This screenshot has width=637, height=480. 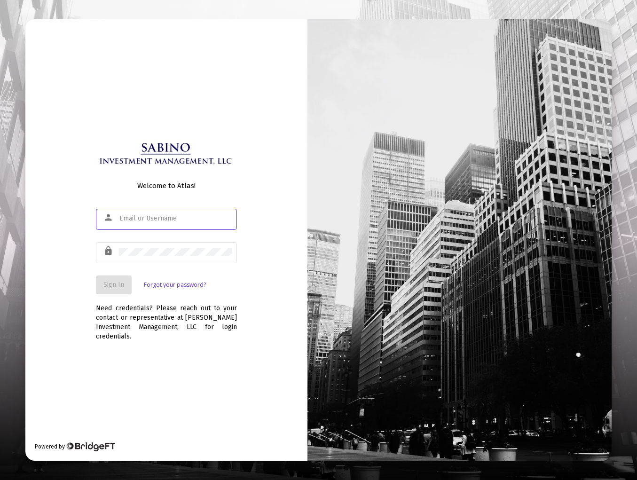 I want to click on div: Welcome to Atlas!, so click(x=166, y=186).